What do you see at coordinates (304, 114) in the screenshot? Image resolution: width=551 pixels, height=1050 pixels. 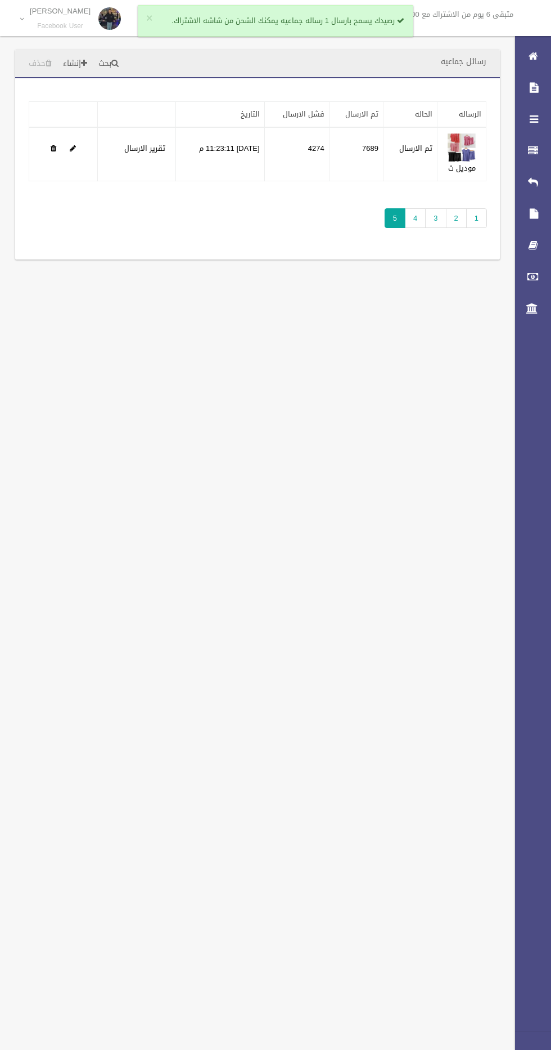 I see `a: فشل الارسال` at bounding box center [304, 114].